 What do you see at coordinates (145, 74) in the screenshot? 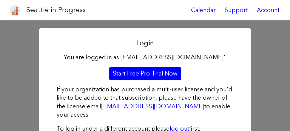
I see `a: Start Free Pro Trial Now` at bounding box center [145, 74].